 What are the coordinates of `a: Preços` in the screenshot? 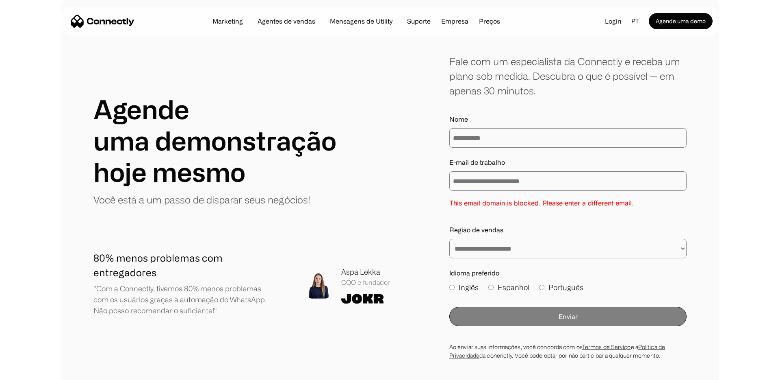 It's located at (490, 21).